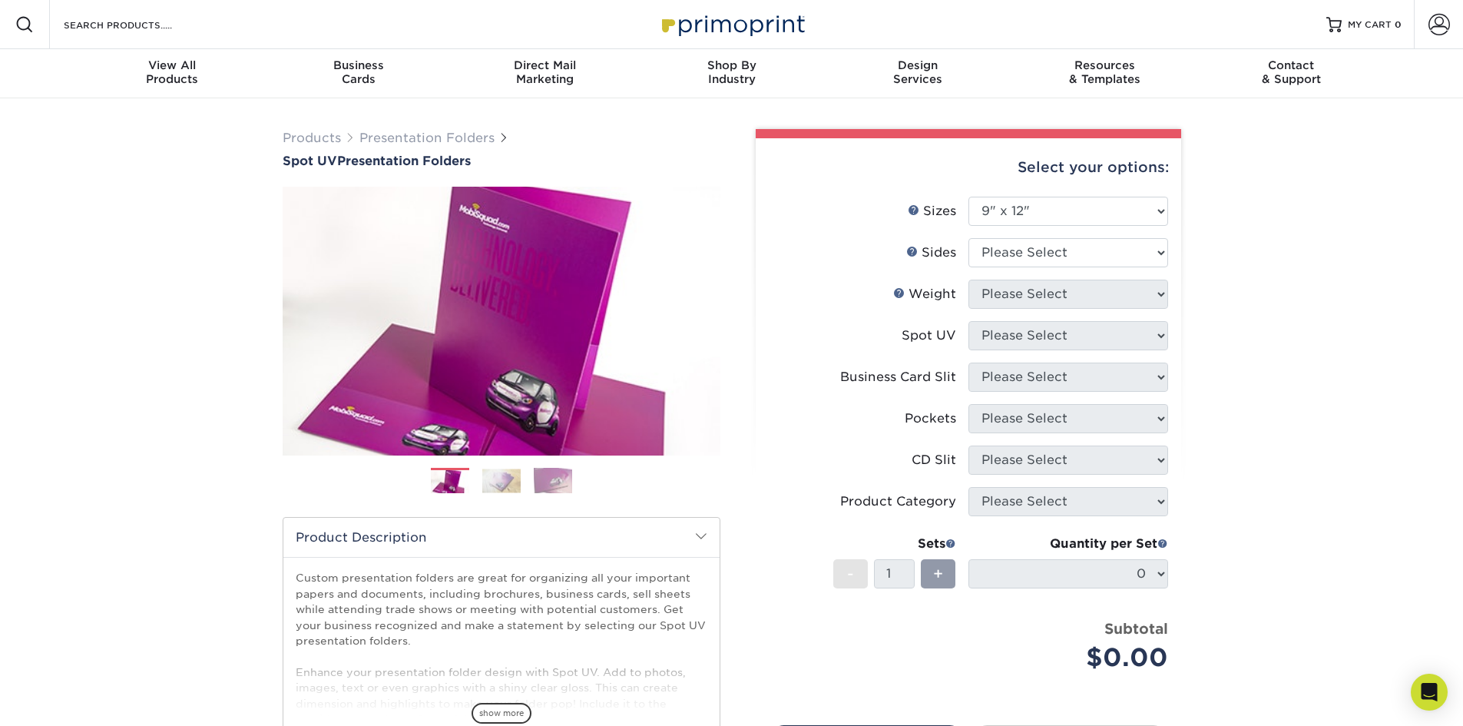 Image resolution: width=1463 pixels, height=726 pixels. I want to click on div: Sets, so click(895, 544).